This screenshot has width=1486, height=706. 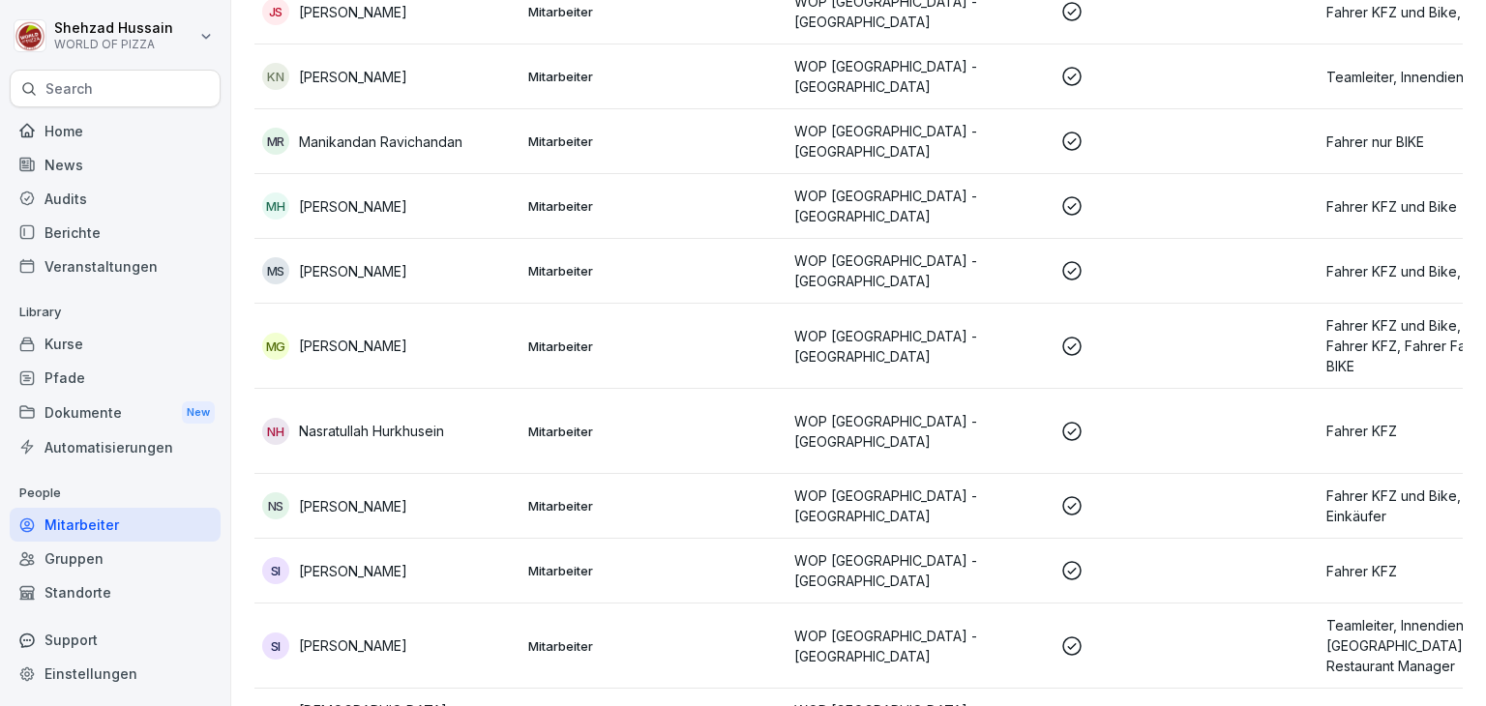 I want to click on div: Pfade, so click(x=115, y=377).